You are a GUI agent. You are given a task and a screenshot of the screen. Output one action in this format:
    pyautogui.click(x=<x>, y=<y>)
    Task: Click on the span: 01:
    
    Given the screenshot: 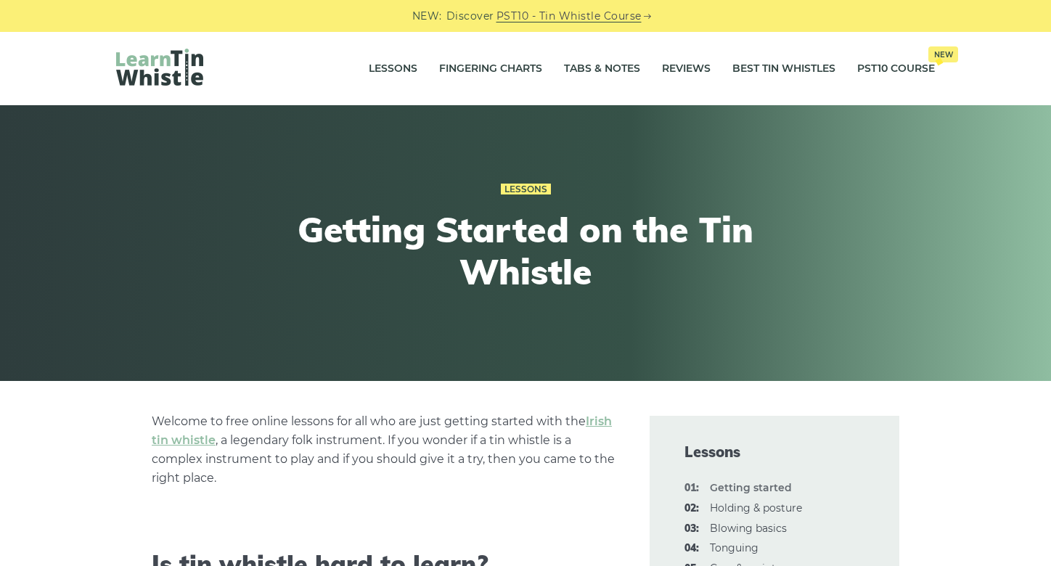 What is the action you would take?
    pyautogui.click(x=692, y=488)
    